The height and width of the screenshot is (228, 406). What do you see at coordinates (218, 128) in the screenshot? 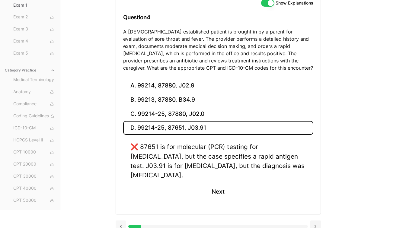
I see `button: D. 99214-25, 87651, J03.91` at bounding box center [218, 128].